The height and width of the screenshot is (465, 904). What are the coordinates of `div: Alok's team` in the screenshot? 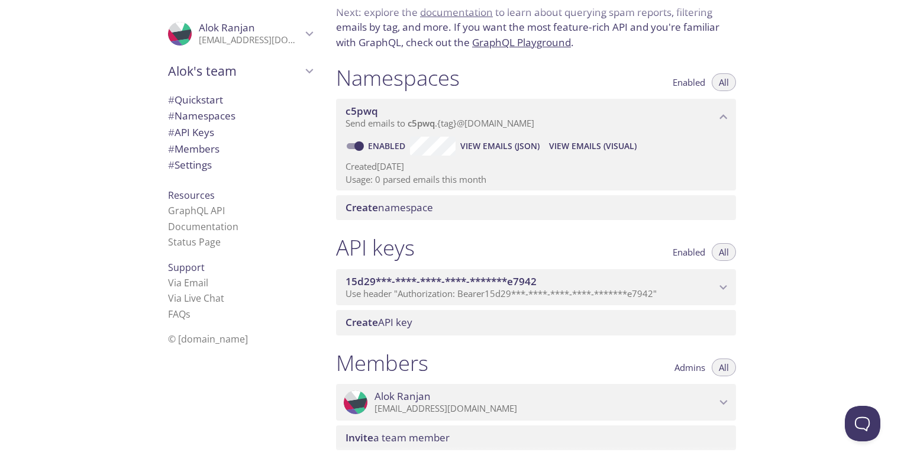 It's located at (240, 71).